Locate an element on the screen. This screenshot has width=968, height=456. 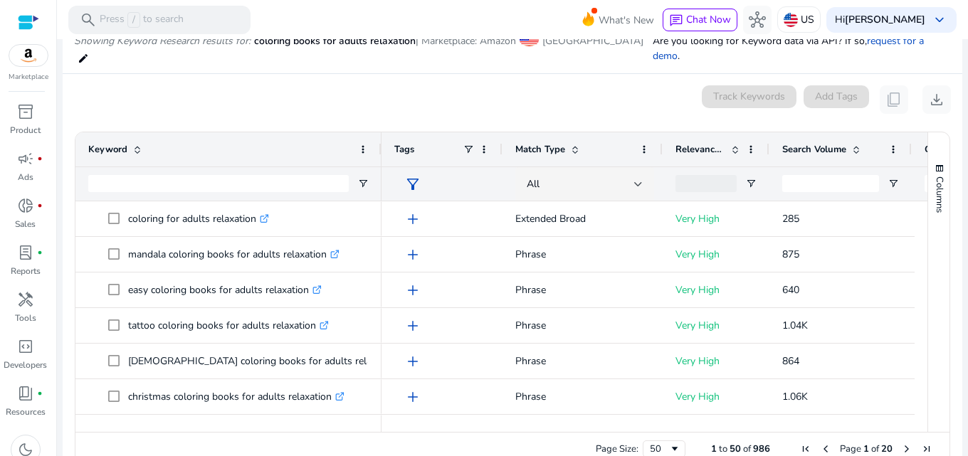
span: hub is located at coordinates (758, 20).